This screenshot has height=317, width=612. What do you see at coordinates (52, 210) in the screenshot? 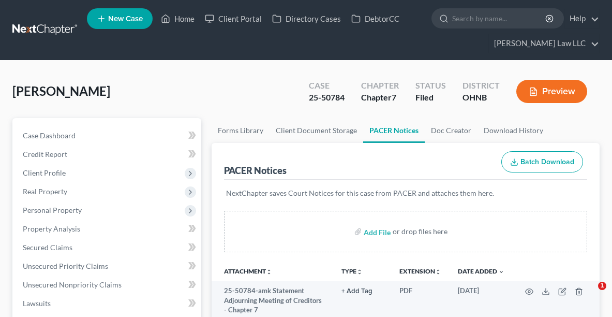
I see `span: Personal Property` at bounding box center [52, 210].